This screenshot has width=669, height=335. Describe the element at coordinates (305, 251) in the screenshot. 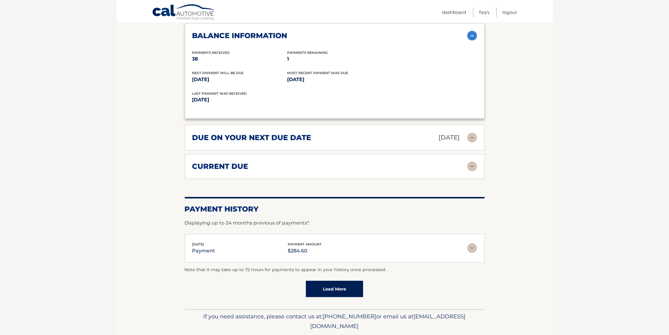

I see `p: $284.60` at that location.